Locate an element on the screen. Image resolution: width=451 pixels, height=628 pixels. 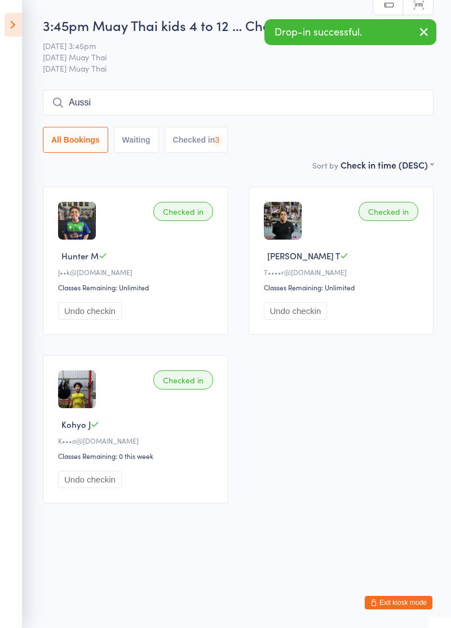
button: Checked in3 is located at coordinates (196, 140).